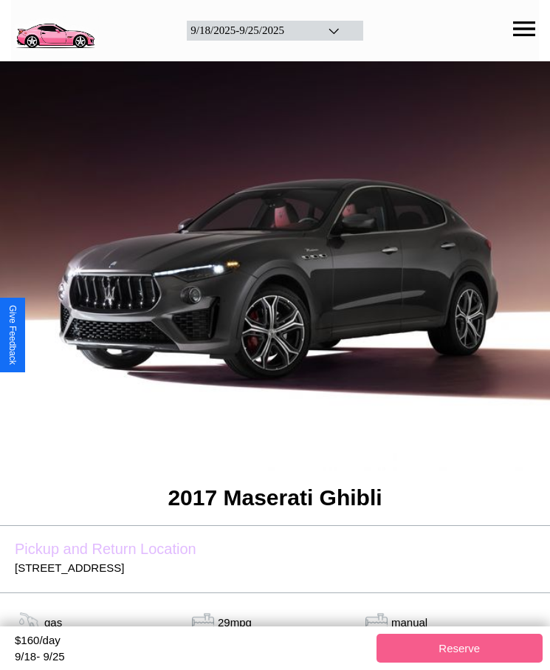 Image resolution: width=550 pixels, height=670 pixels. I want to click on div: 9 / 18 / 2025 - 9 / 25 / 2025, so click(250, 30).